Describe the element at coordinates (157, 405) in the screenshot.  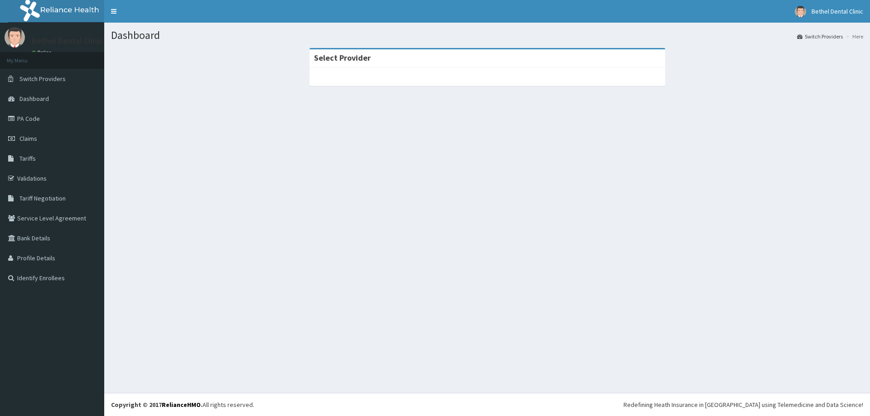
I see `strong: Copyright © 2017 .` at that location.